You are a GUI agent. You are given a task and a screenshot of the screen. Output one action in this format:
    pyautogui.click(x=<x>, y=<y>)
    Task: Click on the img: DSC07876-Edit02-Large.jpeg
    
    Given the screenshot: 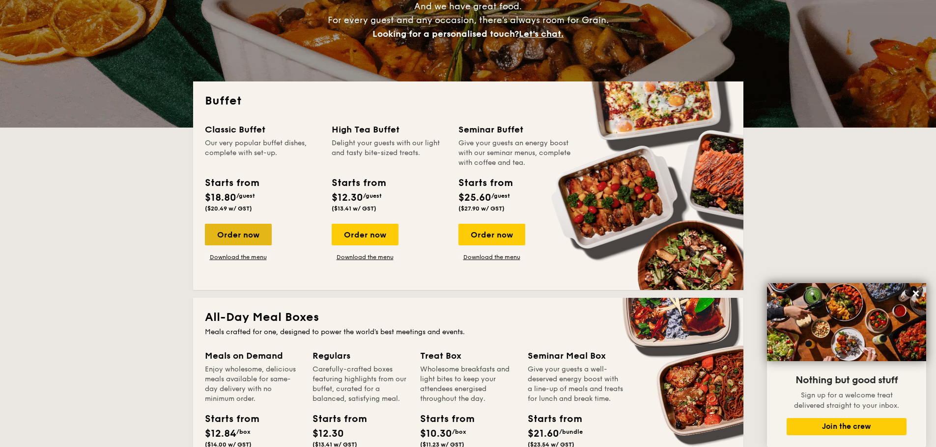 What is the action you would take?
    pyautogui.click(x=846, y=322)
    